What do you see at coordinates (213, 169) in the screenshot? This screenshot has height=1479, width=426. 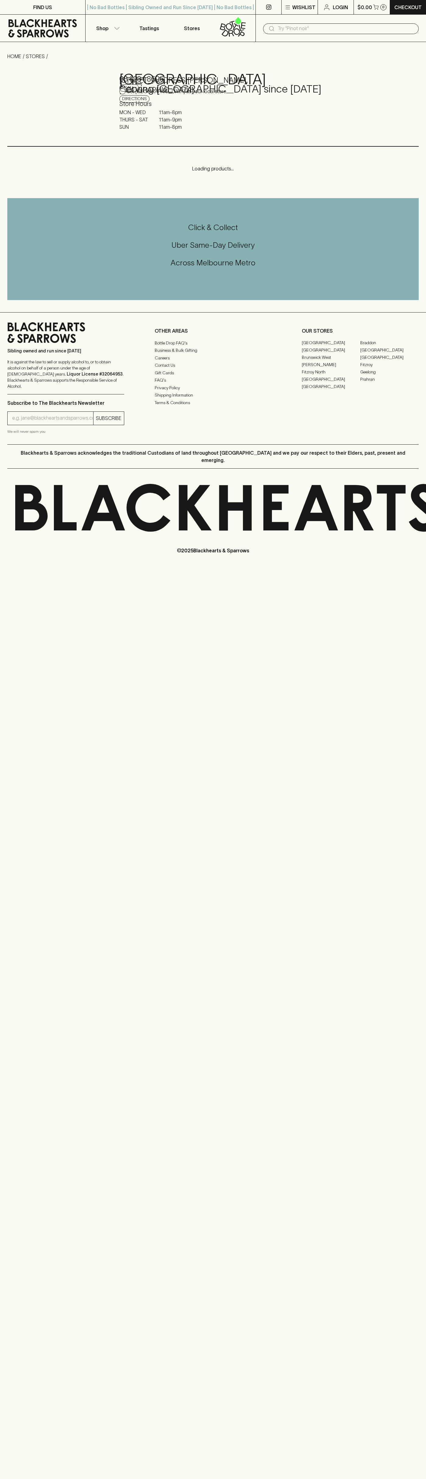 I see `p: Loading products...` at bounding box center [213, 169].